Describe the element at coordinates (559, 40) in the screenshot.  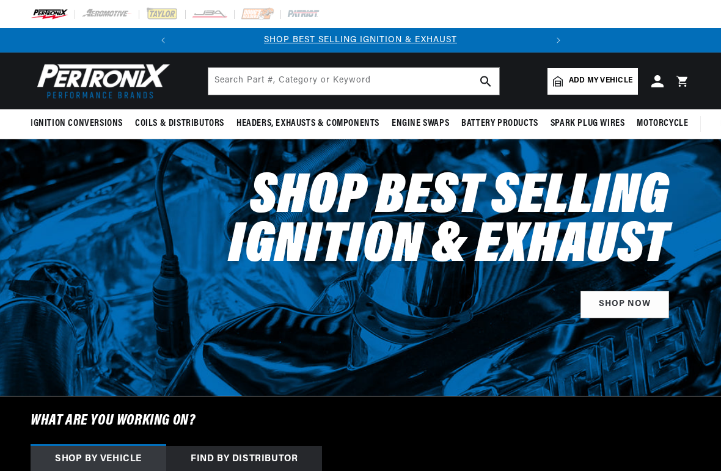
I see `button: Translation missing: en.sections.announcements.next_announcement` at that location.